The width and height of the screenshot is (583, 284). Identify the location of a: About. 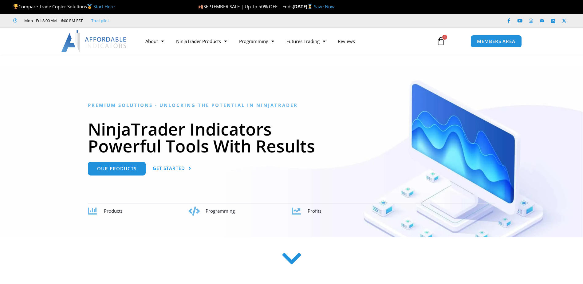
(155, 41).